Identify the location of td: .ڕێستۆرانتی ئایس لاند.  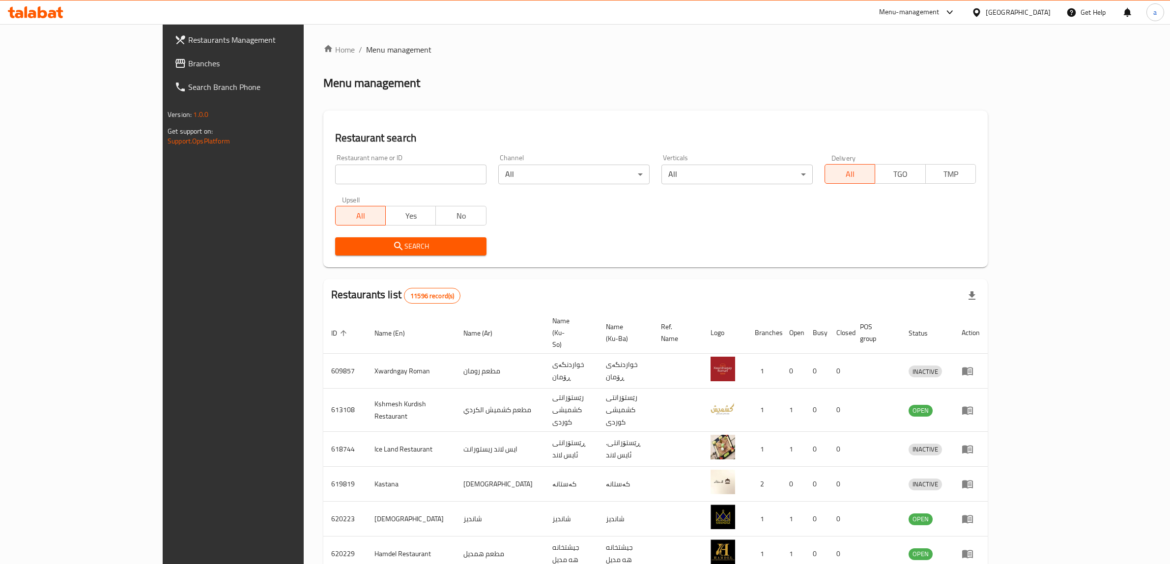
(625, 449).